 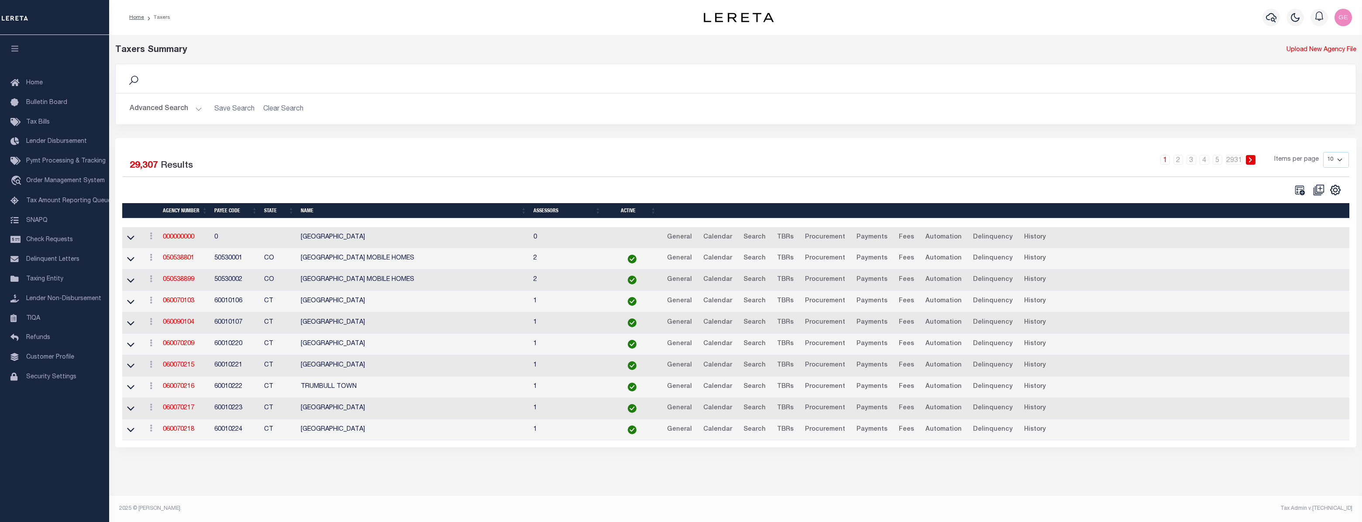 What do you see at coordinates (1191, 160) in the screenshot?
I see `a: 3` at bounding box center [1191, 160].